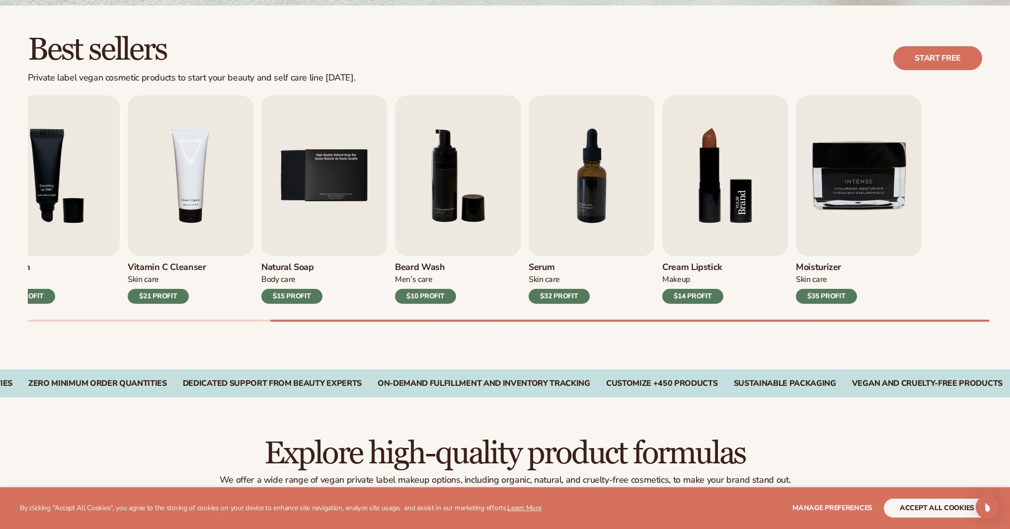 This screenshot has height=529, width=1010. I want to click on h3: Cream Lipstick, so click(693, 267).